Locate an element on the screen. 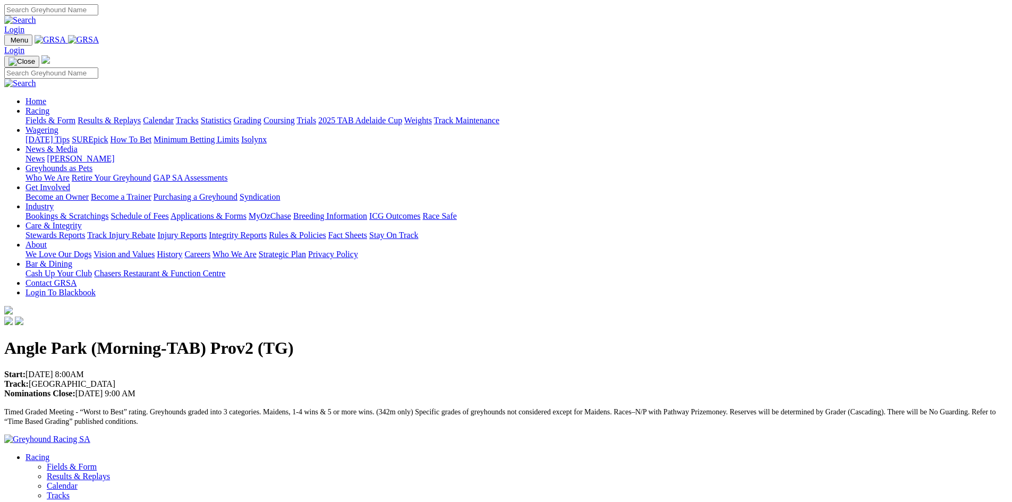 This screenshot has width=1012, height=502. div: Get Involved is located at coordinates (516, 197).